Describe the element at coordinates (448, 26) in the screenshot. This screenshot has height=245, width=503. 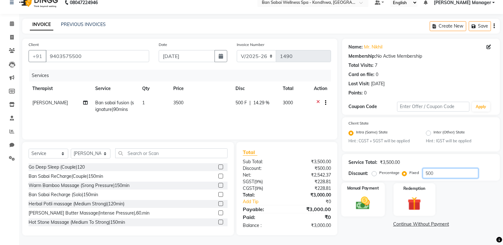
I see `button: Create New` at that location.